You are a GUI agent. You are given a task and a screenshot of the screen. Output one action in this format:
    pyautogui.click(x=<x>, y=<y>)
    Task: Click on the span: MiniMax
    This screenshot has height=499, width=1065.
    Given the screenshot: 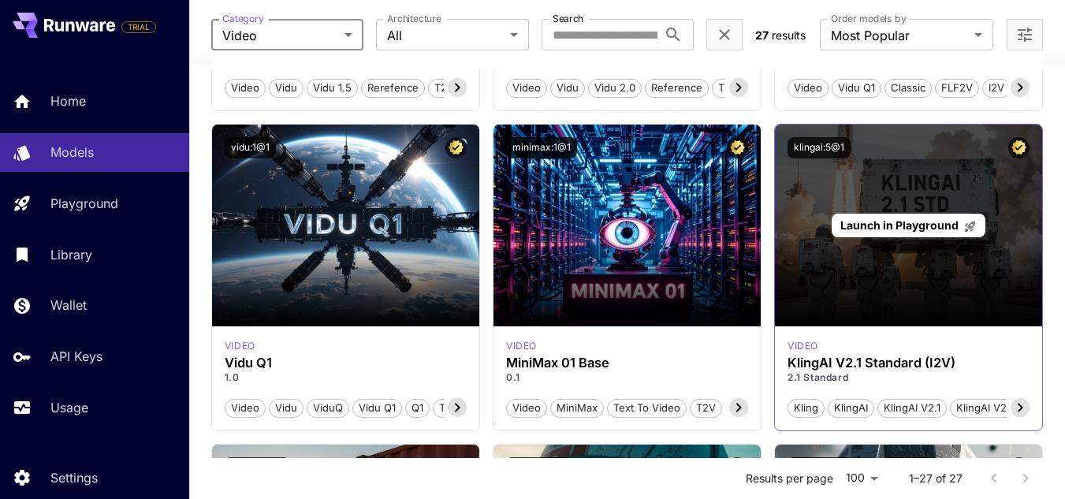 What is the action you would take?
    pyautogui.click(x=577, y=408)
    